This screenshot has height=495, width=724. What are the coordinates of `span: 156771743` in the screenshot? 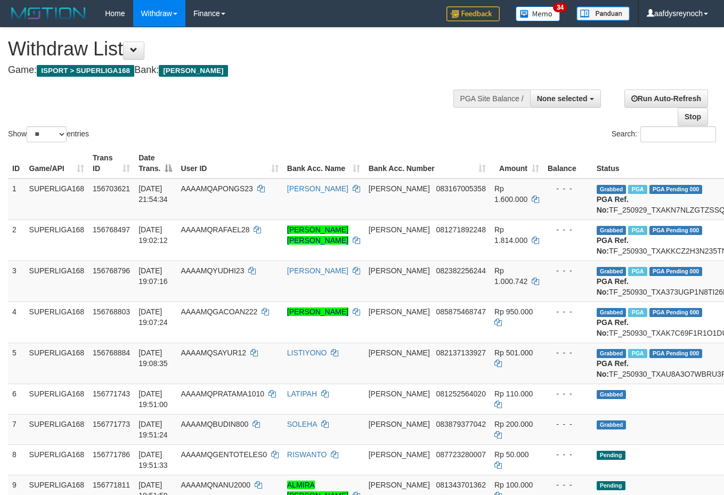 It's located at (111, 394).